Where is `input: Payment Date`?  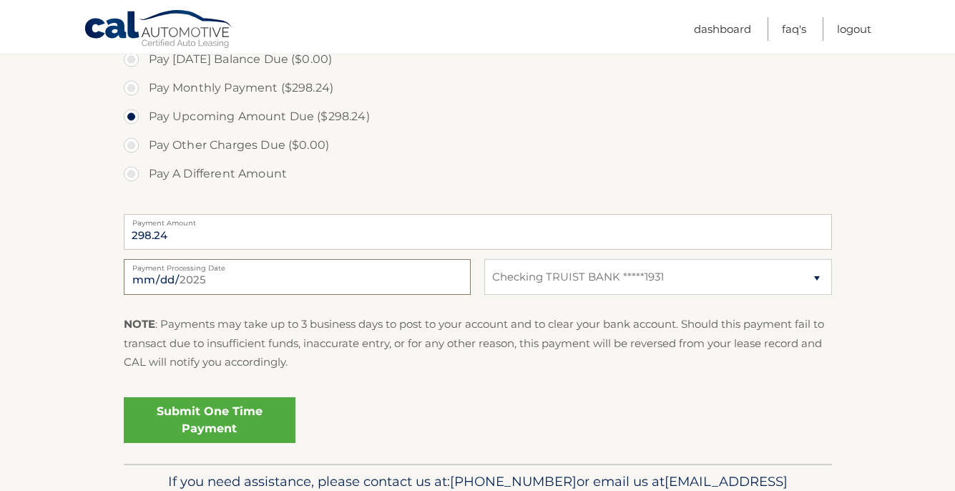
input: Payment Date is located at coordinates (297, 277).